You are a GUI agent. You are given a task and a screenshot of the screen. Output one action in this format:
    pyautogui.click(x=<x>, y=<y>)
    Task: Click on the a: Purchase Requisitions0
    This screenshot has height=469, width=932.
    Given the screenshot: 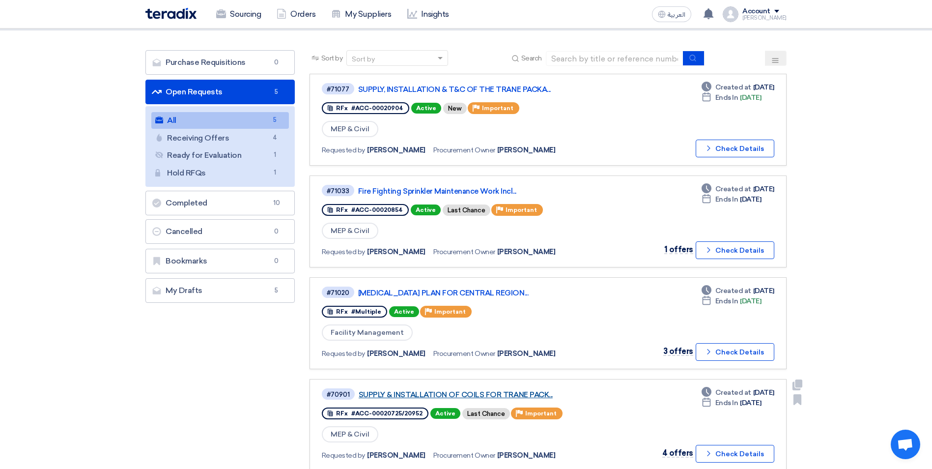 What is the action you would take?
    pyautogui.click(x=220, y=62)
    